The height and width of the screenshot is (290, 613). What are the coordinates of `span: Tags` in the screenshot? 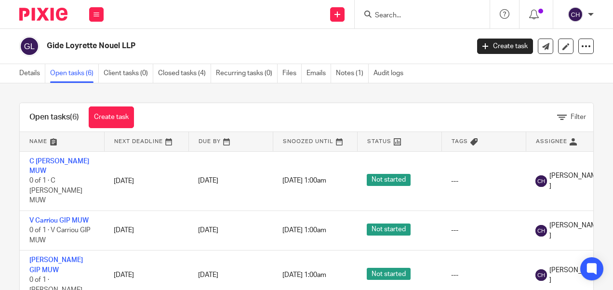 It's located at (460, 141).